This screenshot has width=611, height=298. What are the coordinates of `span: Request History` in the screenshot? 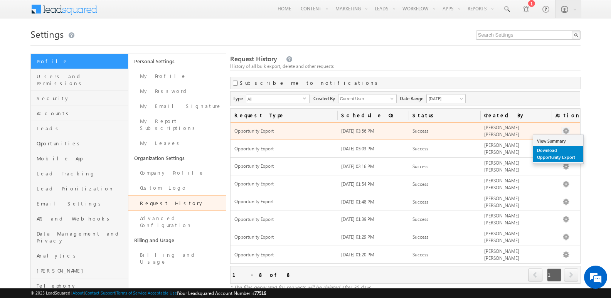 It's located at (254, 59).